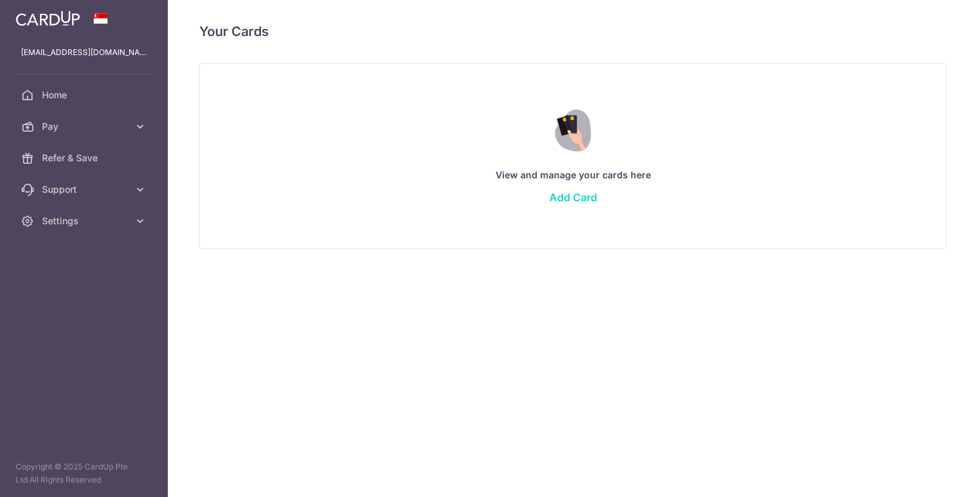  What do you see at coordinates (85, 189) in the screenshot?
I see `span: Support` at bounding box center [85, 189].